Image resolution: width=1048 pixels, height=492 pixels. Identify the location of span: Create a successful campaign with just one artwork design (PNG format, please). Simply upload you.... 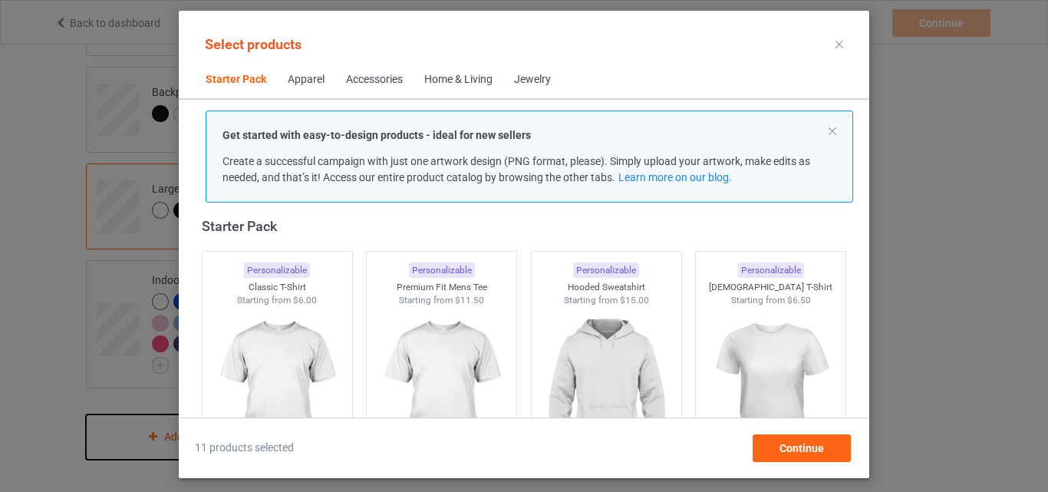
(516, 169).